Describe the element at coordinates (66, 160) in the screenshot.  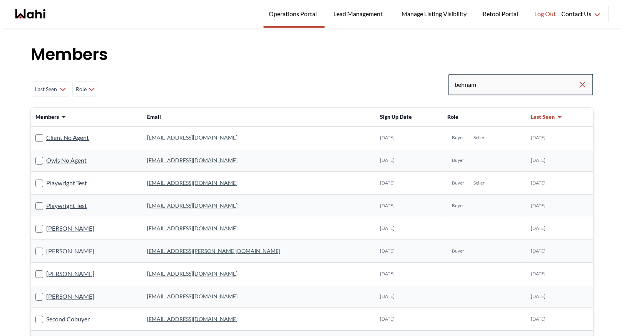
I see `a: Owls No Agent` at that location.